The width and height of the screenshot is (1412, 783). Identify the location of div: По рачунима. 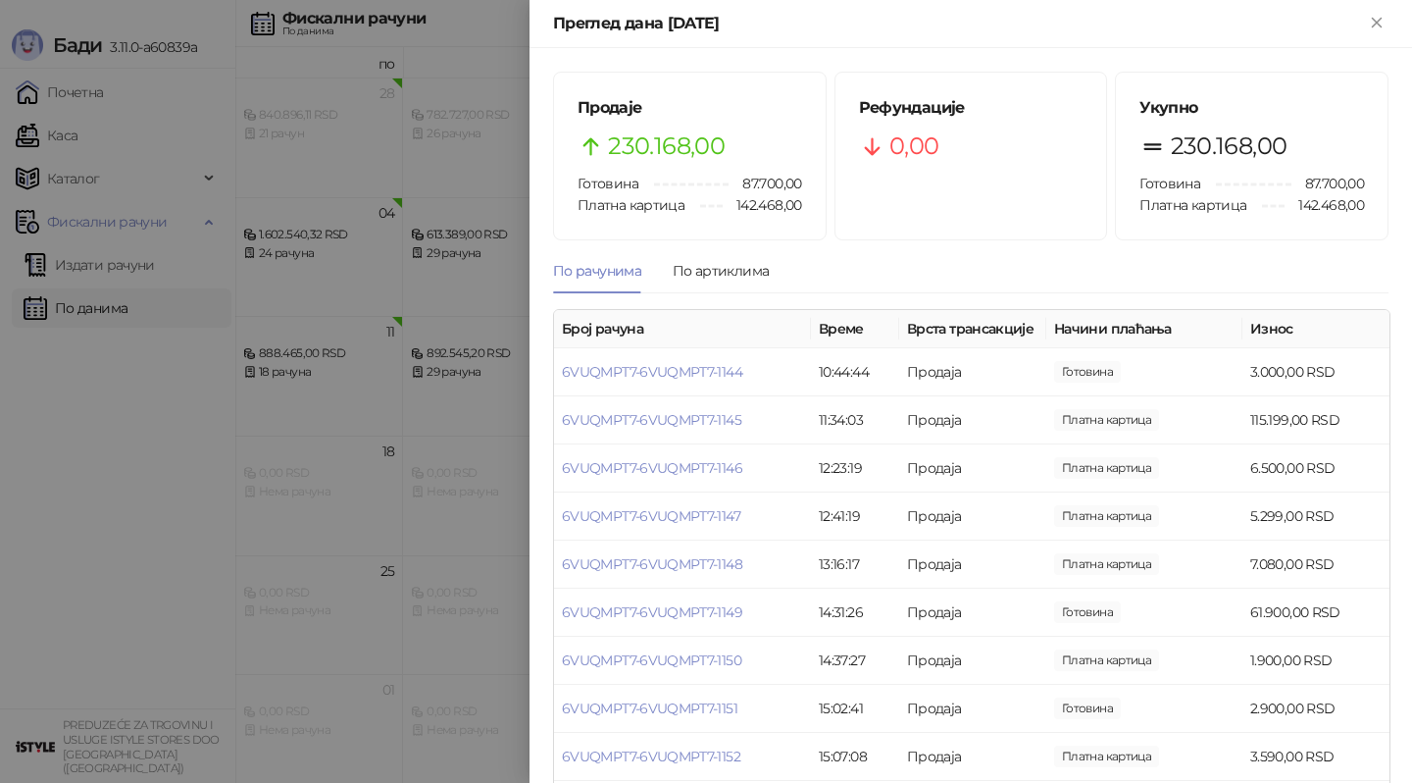
(597, 271).